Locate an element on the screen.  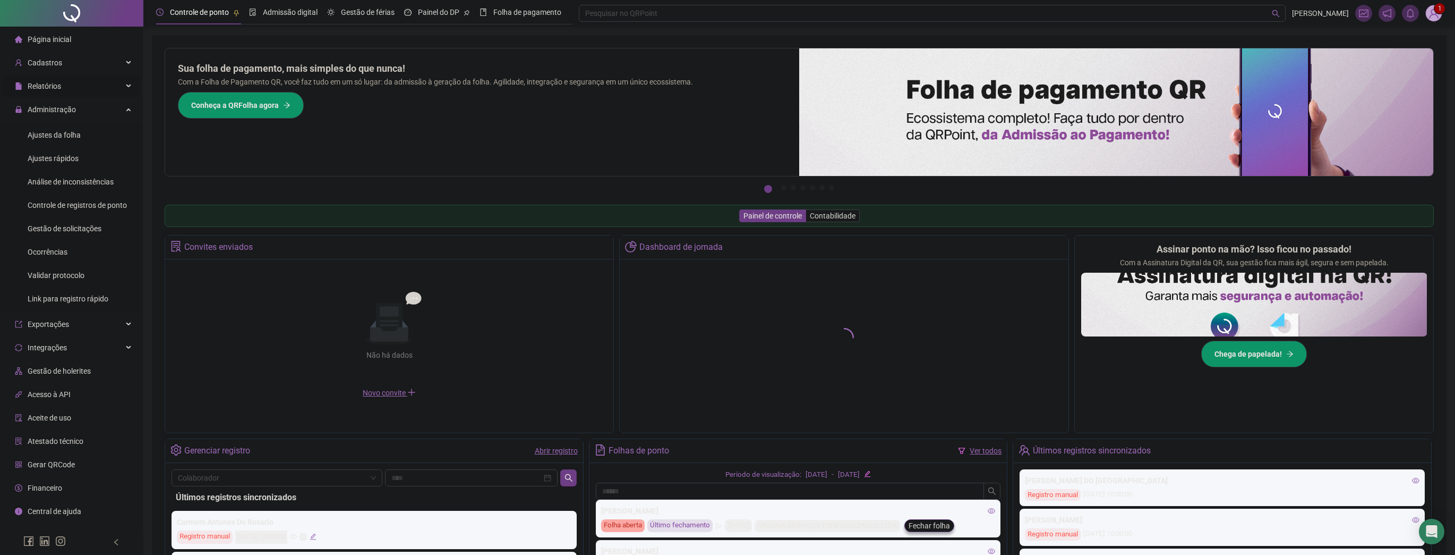
span: facebook is located at coordinates (29, 541).